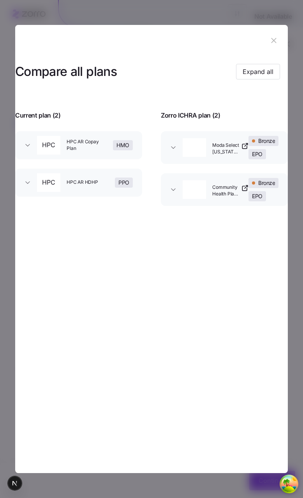 The width and height of the screenshot is (303, 498). I want to click on button: HPCHPC AR HDHPPPO, so click(79, 183).